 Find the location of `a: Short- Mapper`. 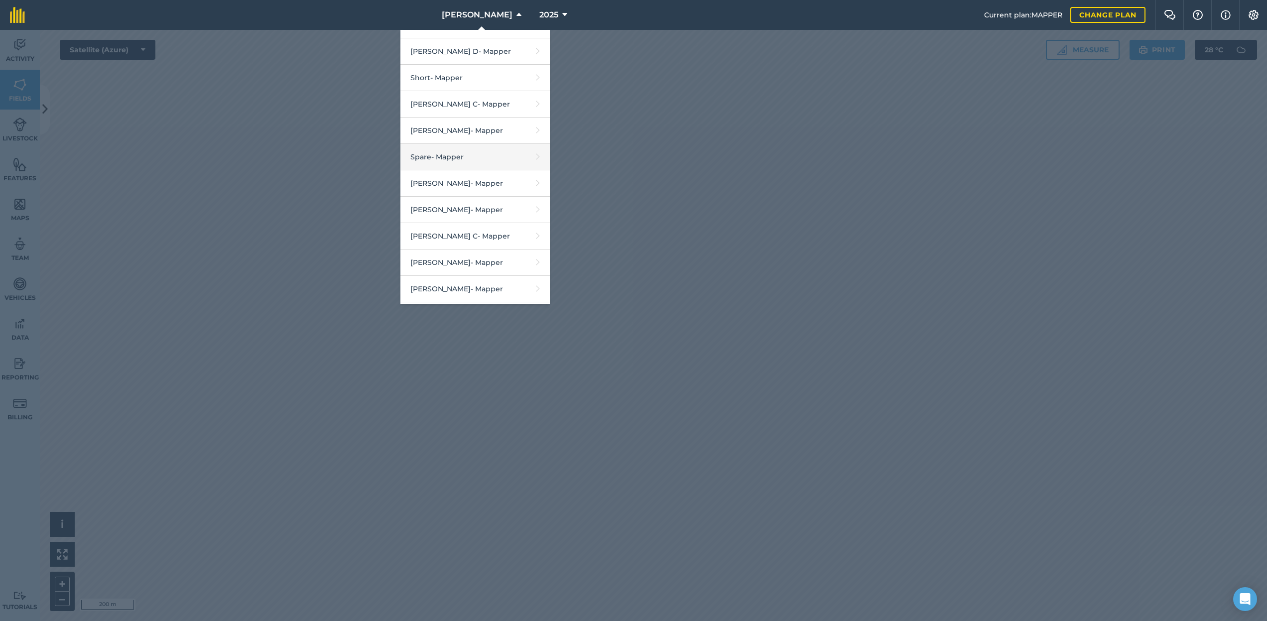

a: Short- Mapper is located at coordinates (475, 78).